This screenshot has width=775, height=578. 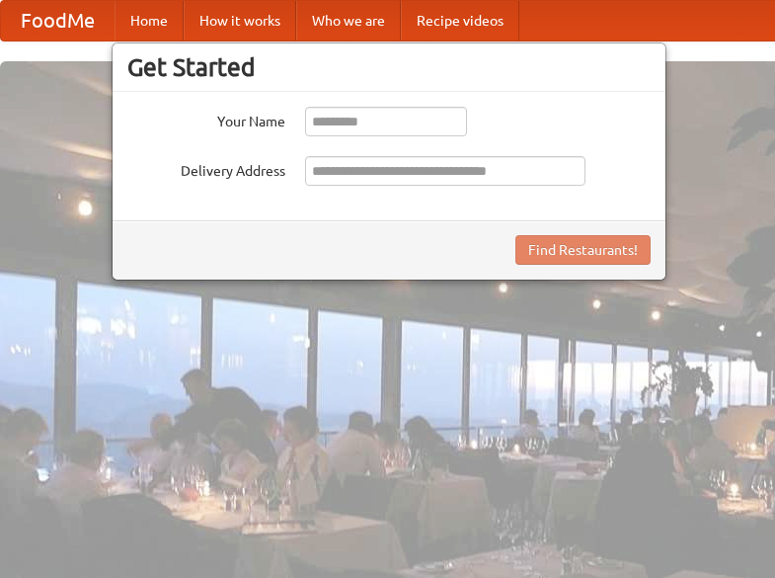 What do you see at coordinates (389, 67) in the screenshot?
I see `h3: Get Started` at bounding box center [389, 67].